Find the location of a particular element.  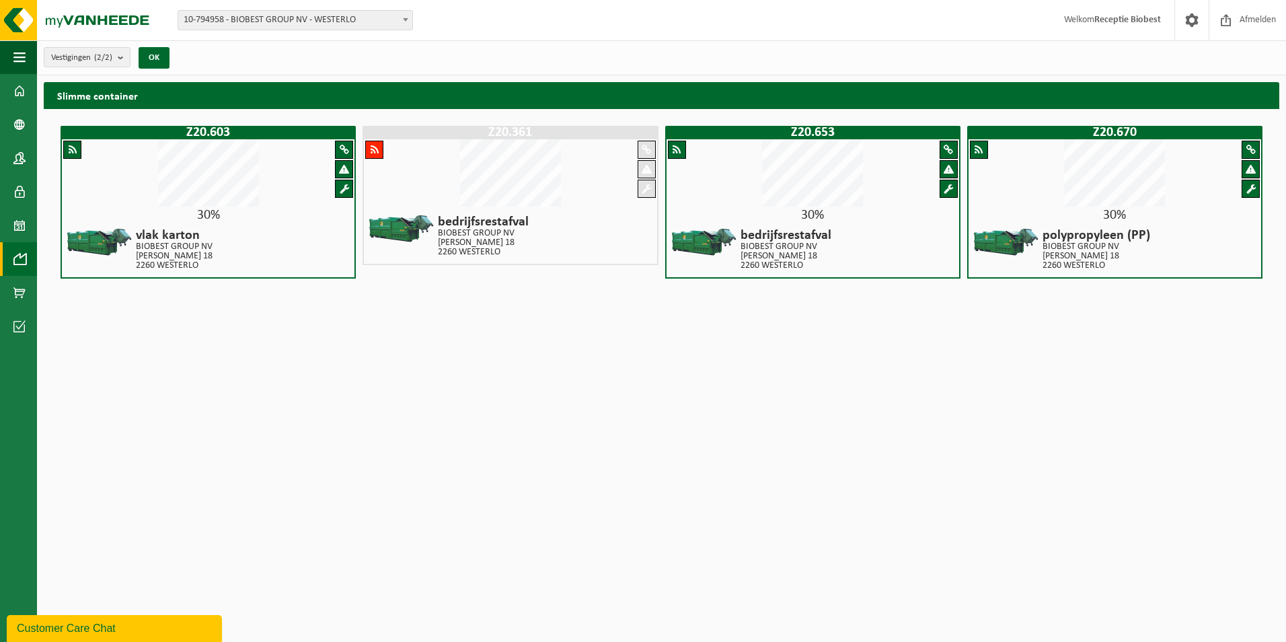

button: Vestigingen(2/2) is located at coordinates (87, 57).